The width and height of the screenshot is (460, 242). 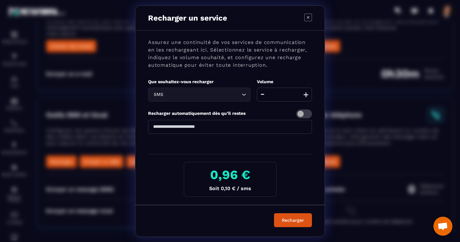 What do you see at coordinates (265, 82) in the screenshot?
I see `label: Volume` at bounding box center [265, 82].